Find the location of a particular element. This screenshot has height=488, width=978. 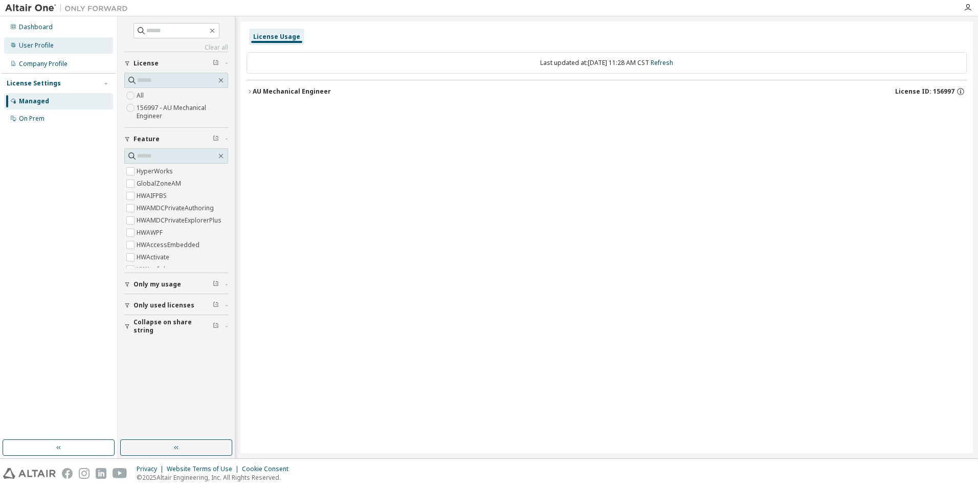

div: License Usage is located at coordinates (277, 37).